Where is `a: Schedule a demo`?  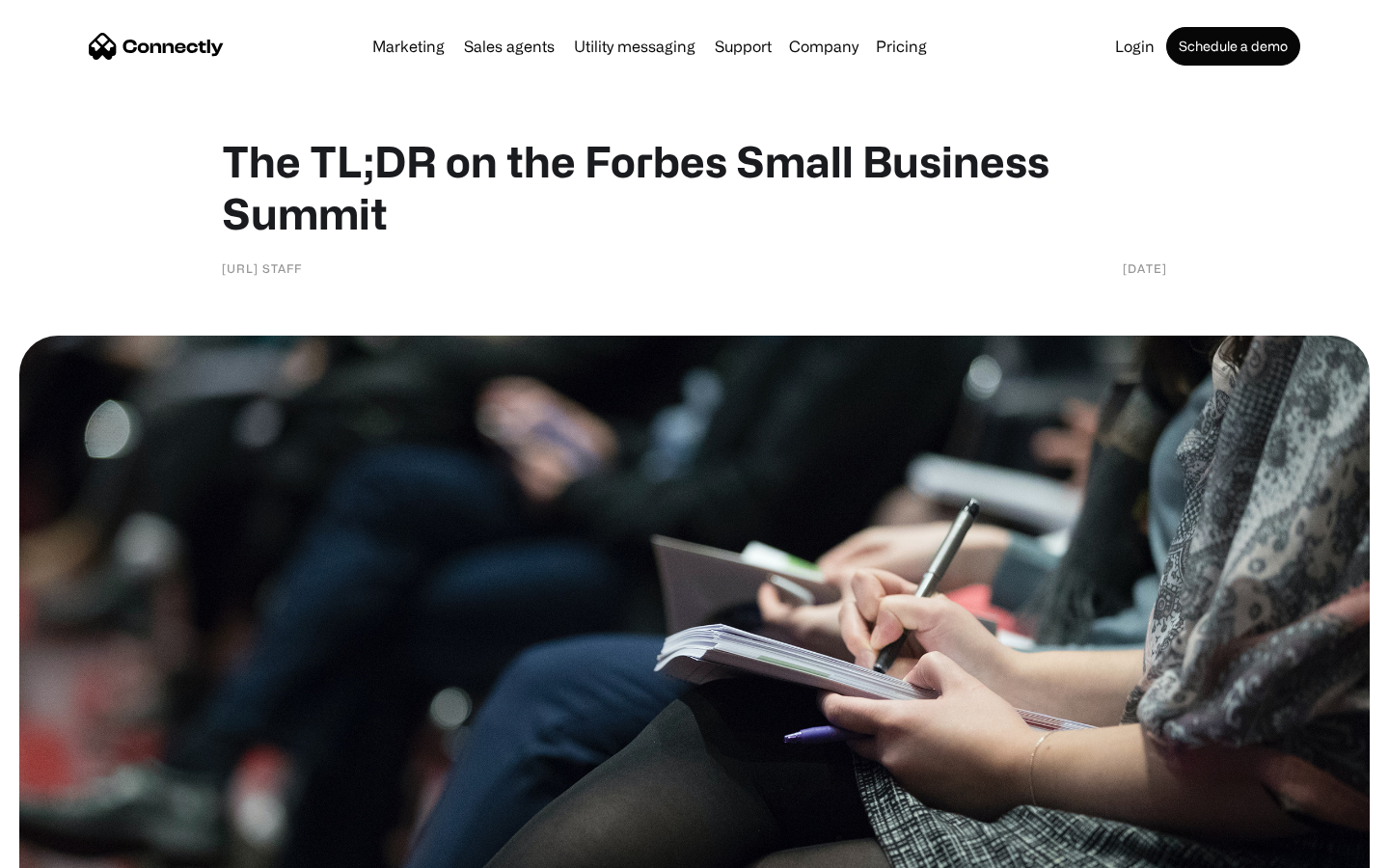
a: Schedule a demo is located at coordinates (1233, 46).